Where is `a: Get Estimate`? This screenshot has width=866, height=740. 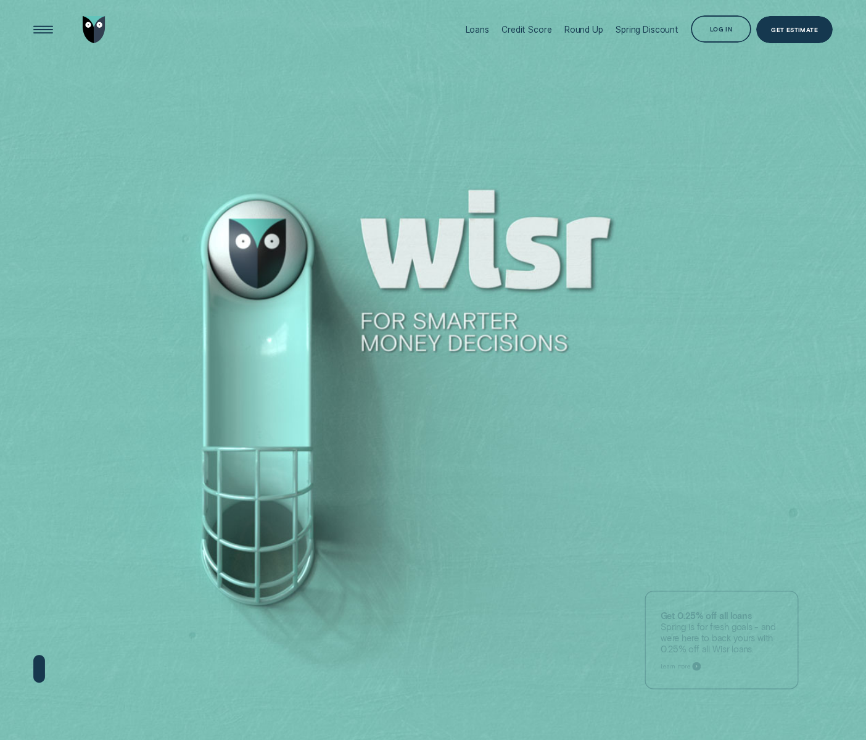 a: Get Estimate is located at coordinates (795, 30).